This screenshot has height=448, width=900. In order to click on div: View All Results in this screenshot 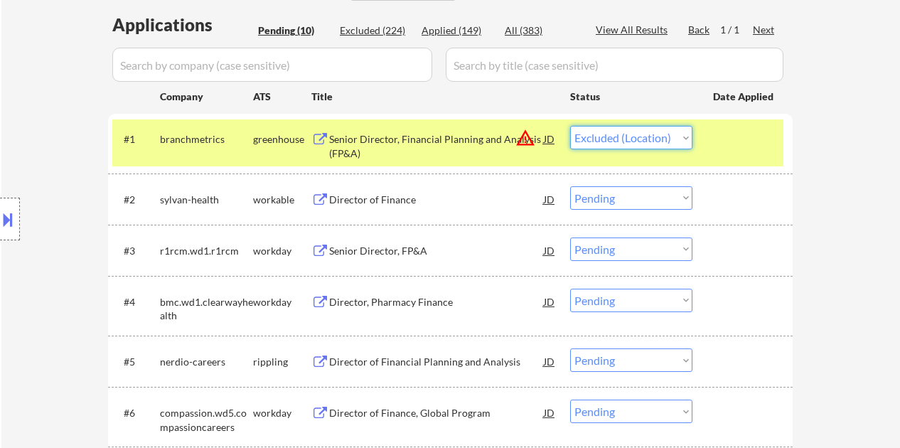, I will do `click(634, 30)`.